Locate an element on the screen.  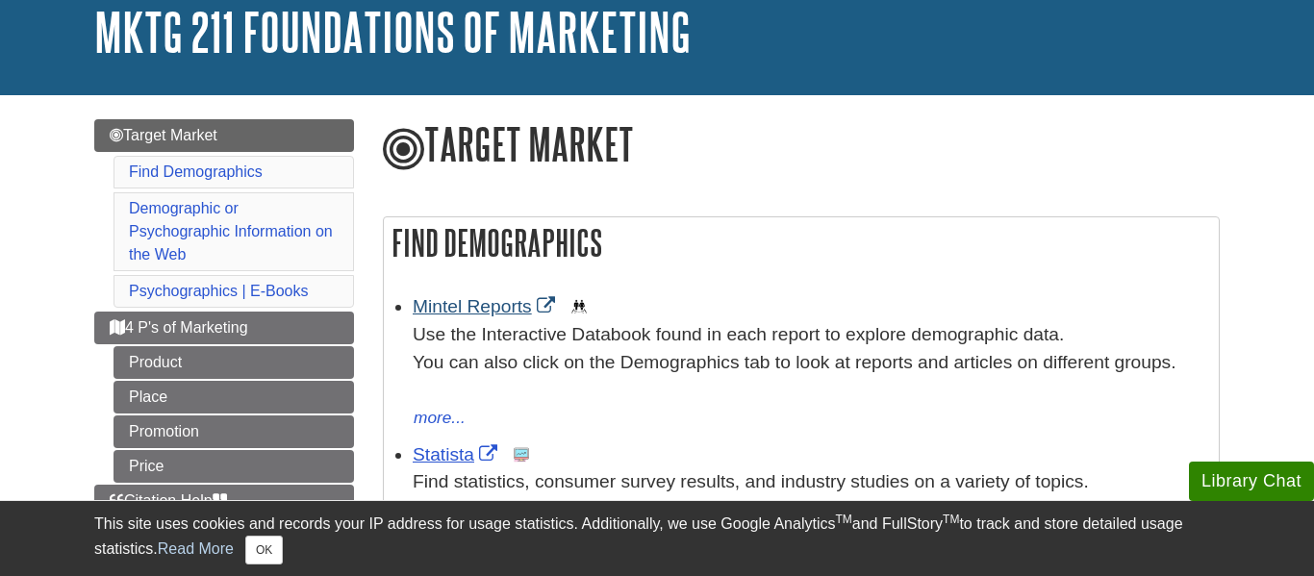
img: Demographics is located at coordinates (579, 307).